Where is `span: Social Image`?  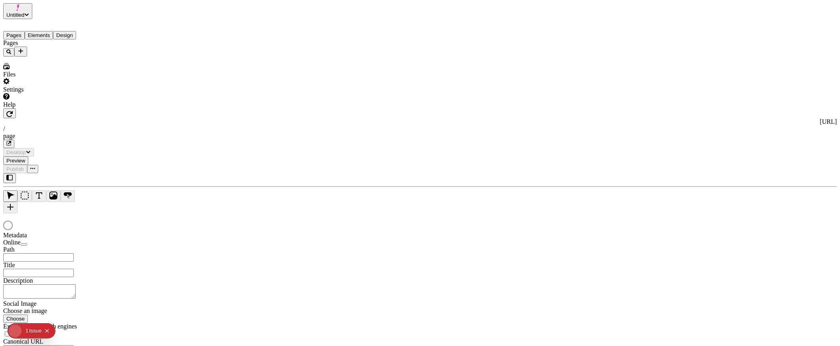 span: Social Image is located at coordinates (20, 304).